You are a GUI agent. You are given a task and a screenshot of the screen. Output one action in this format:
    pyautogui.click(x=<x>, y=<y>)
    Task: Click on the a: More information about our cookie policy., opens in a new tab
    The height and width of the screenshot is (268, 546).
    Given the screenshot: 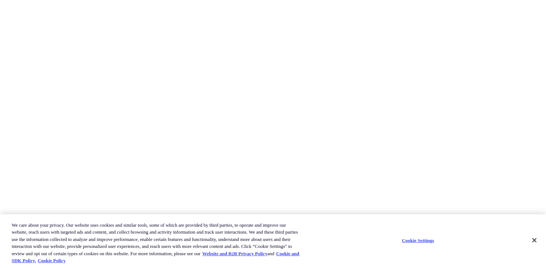 What is the action you would take?
    pyautogui.click(x=235, y=253)
    